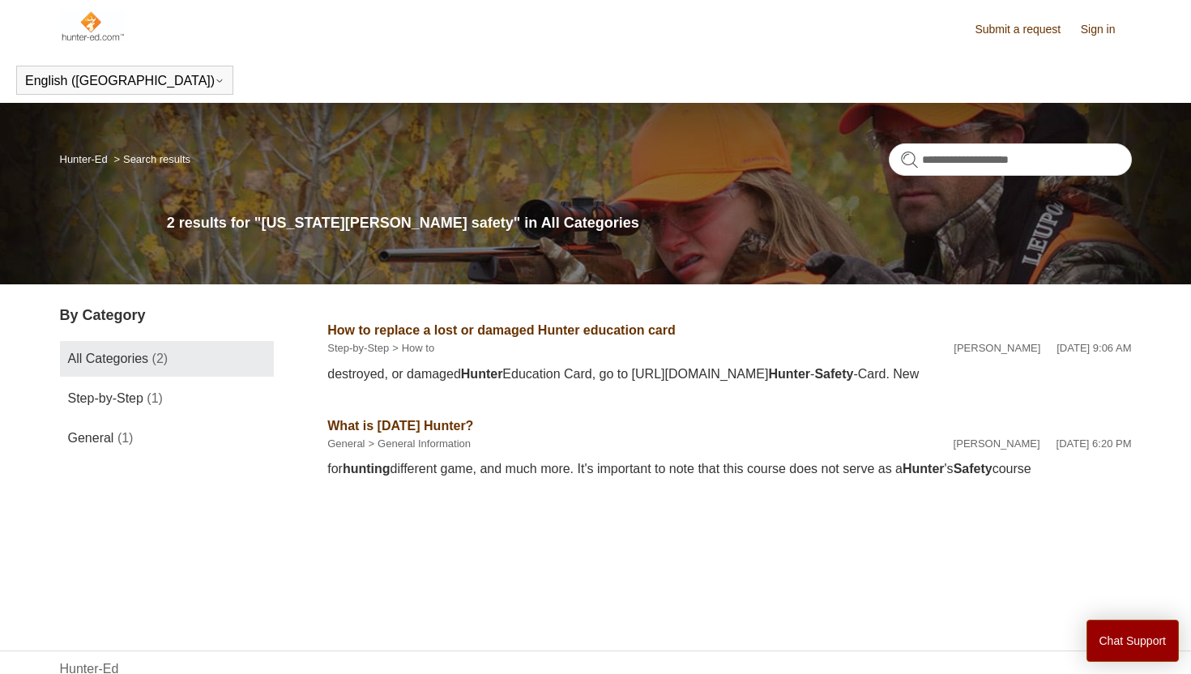 This screenshot has height=674, width=1191. I want to click on a: Hunter-Ed, so click(83, 159).